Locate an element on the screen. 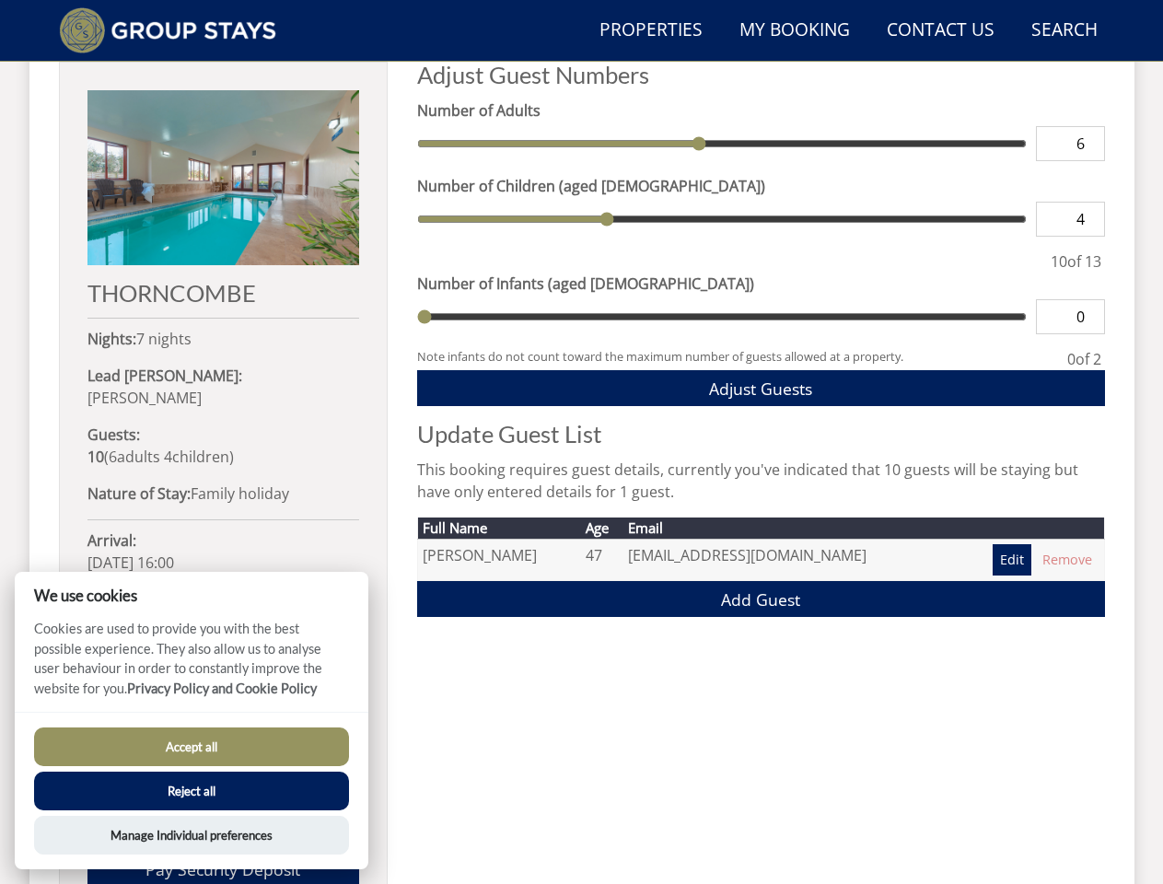 The image size is (1163, 884). th: Full Name is located at coordinates (499, 528).